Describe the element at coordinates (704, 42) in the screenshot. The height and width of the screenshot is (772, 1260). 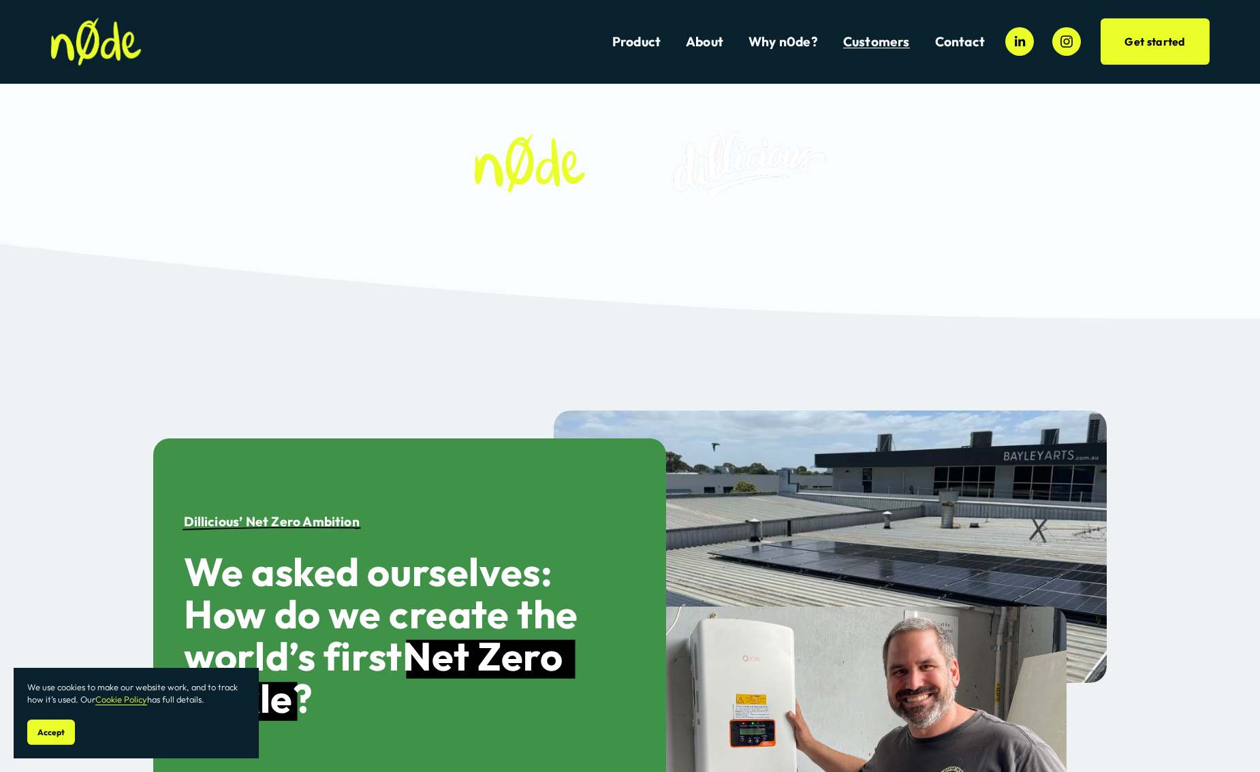
I see `a: About` at that location.